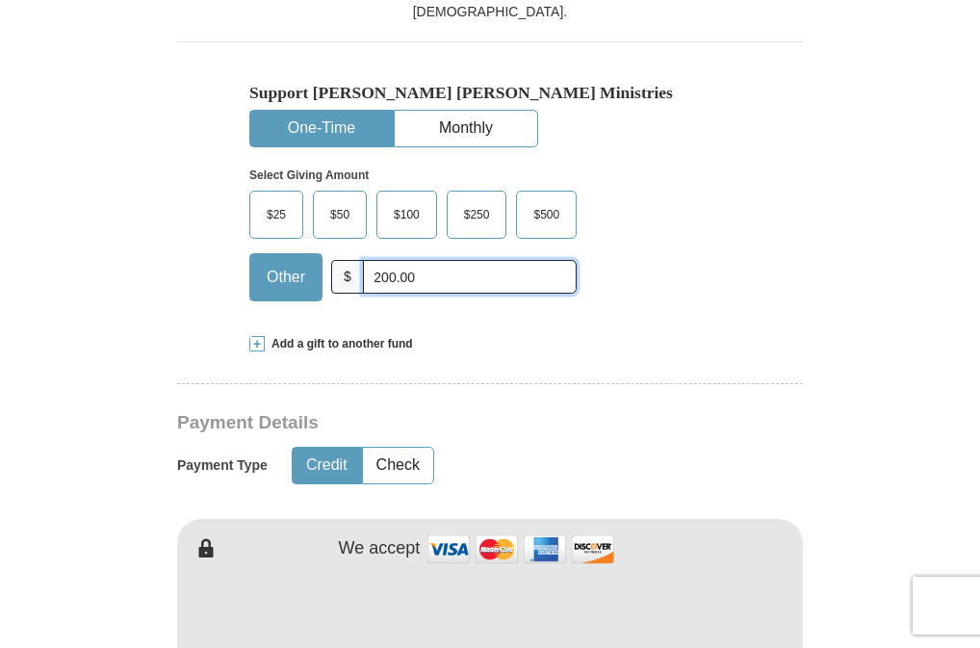 The image size is (980, 648). I want to click on span: $25, so click(276, 215).